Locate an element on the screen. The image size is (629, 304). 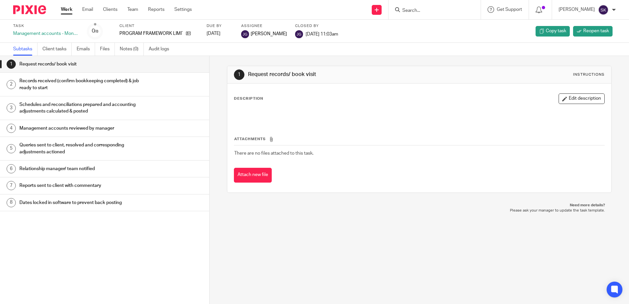
h1: Records received (confirm bookkeeping completed) & job ready to start is located at coordinates (81, 84).